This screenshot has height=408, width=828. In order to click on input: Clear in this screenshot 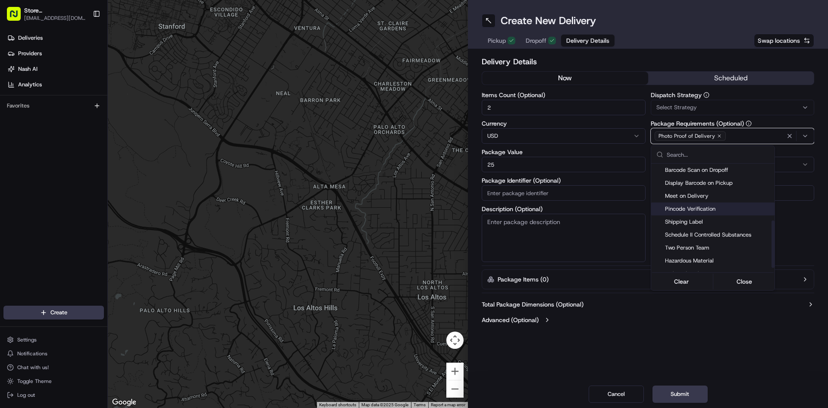, I will do `click(82, 60)`.